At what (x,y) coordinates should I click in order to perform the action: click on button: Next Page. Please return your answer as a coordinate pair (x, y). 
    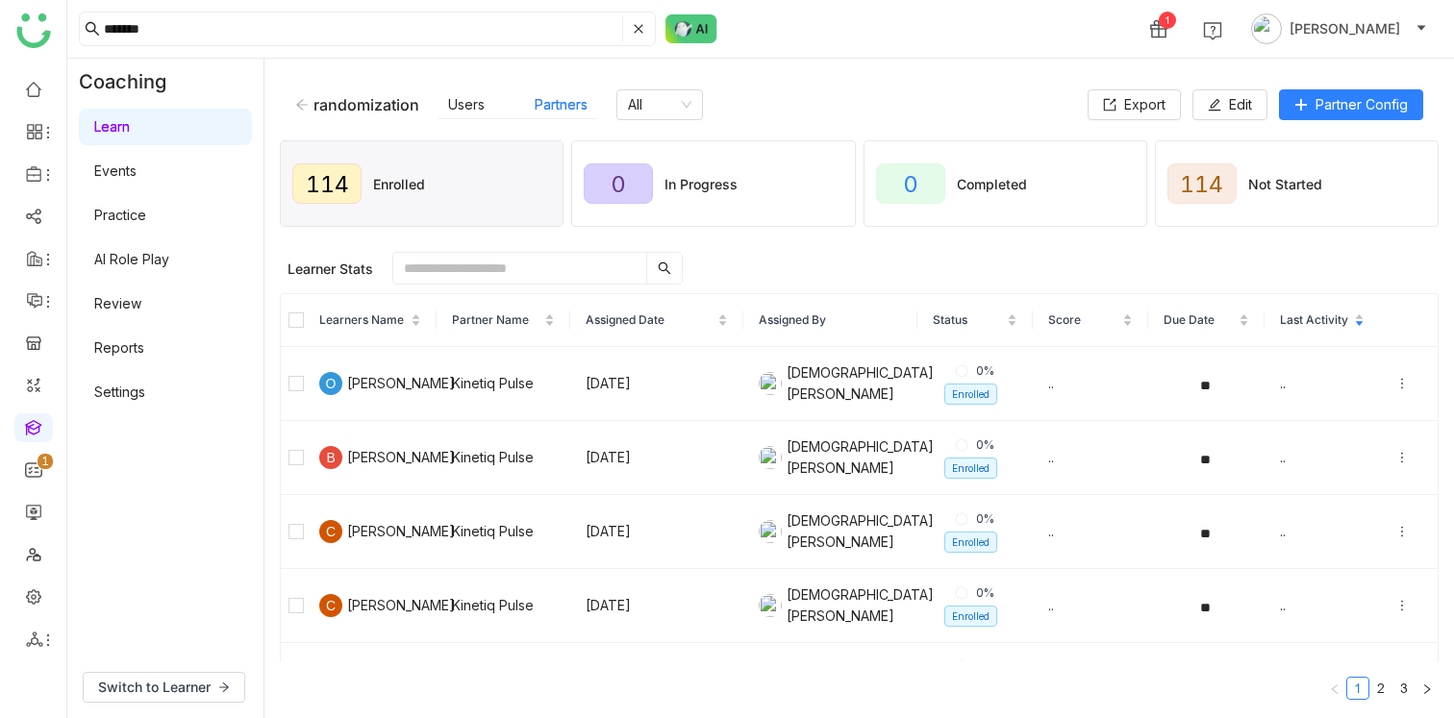
    Looking at the image, I should click on (1427, 688).